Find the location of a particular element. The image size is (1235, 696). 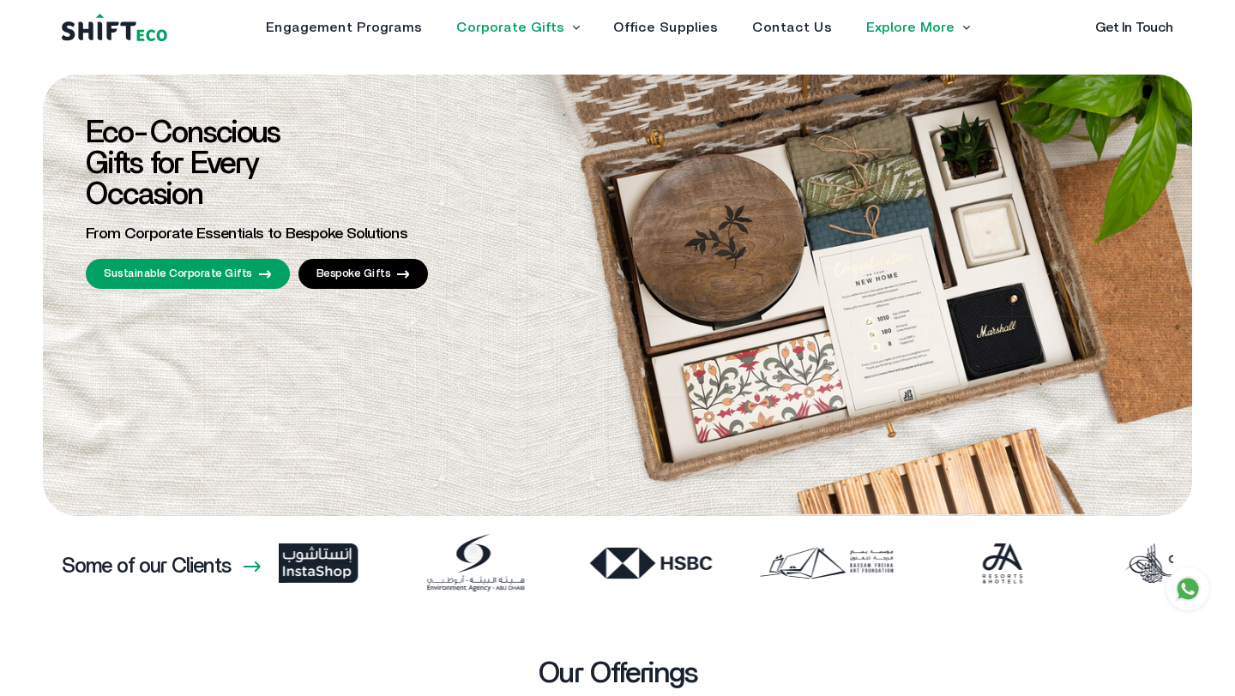

img: JA-RESORTS.webp is located at coordinates (954, 563).